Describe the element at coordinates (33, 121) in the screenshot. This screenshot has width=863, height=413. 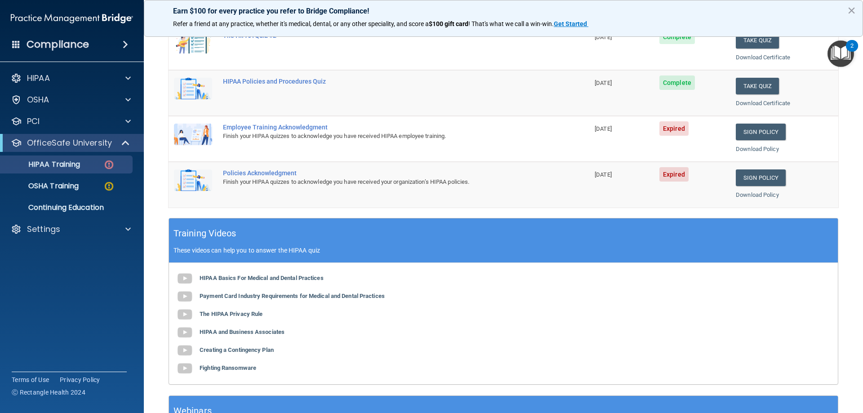
I see `p: PCI` at that location.